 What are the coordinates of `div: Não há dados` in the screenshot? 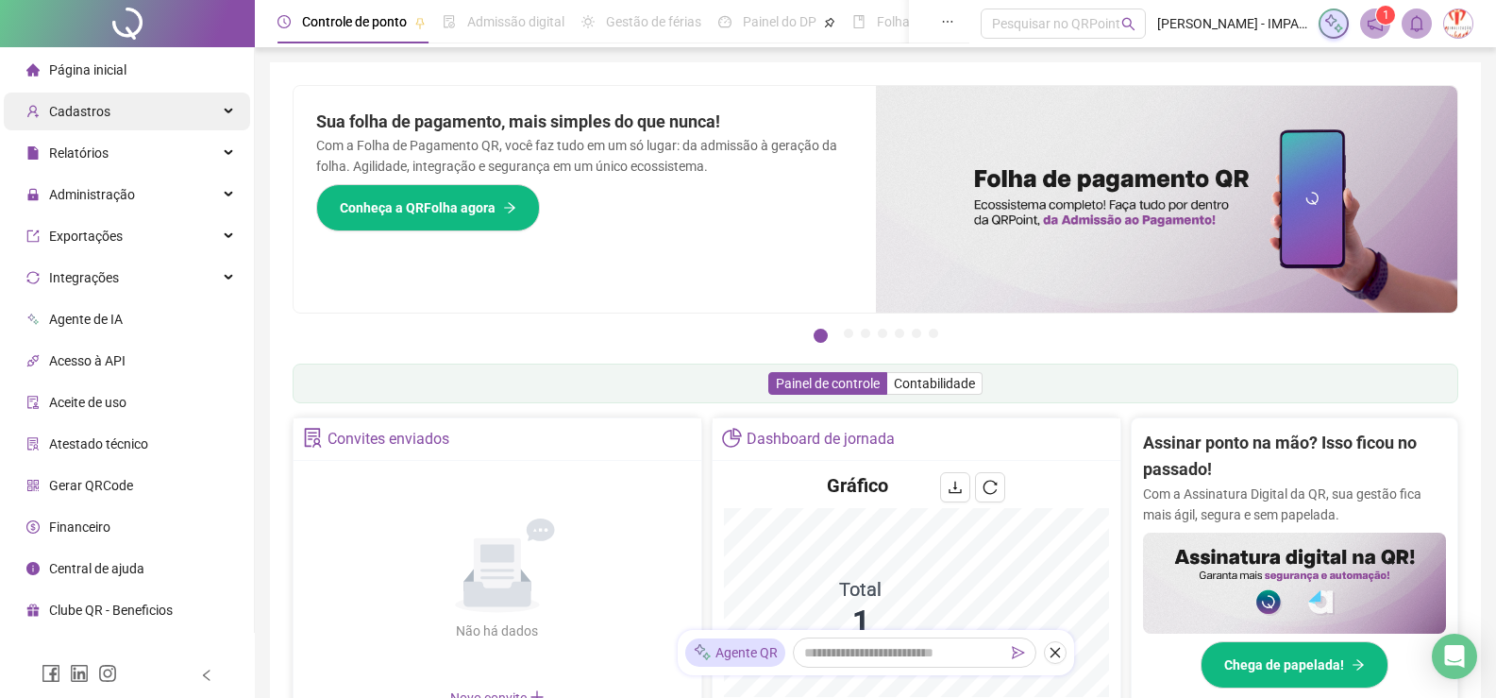 It's located at (497, 631).